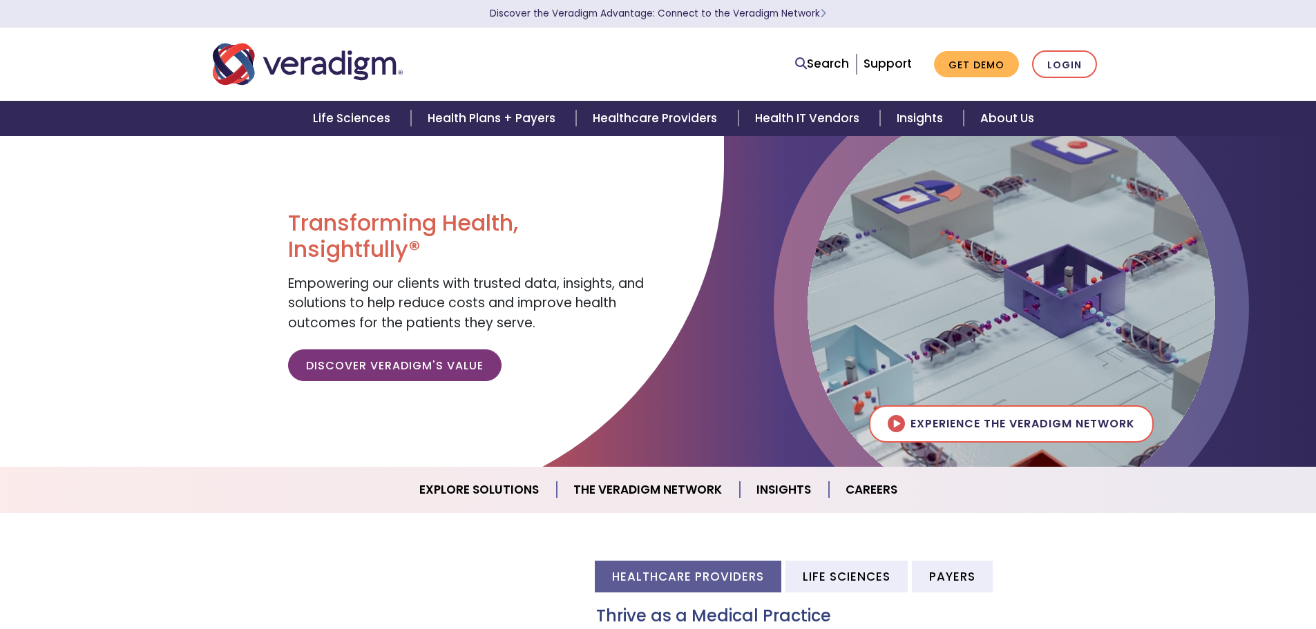 The height and width of the screenshot is (629, 1316). I want to click on li: Life Sciences, so click(846, 576).